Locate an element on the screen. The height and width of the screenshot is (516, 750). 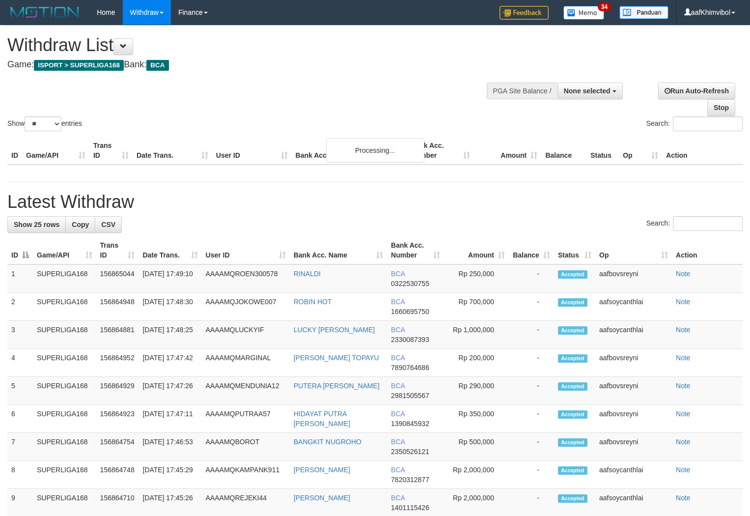
td: AAAAMQPUTRAA57 is located at coordinates (246, 419).